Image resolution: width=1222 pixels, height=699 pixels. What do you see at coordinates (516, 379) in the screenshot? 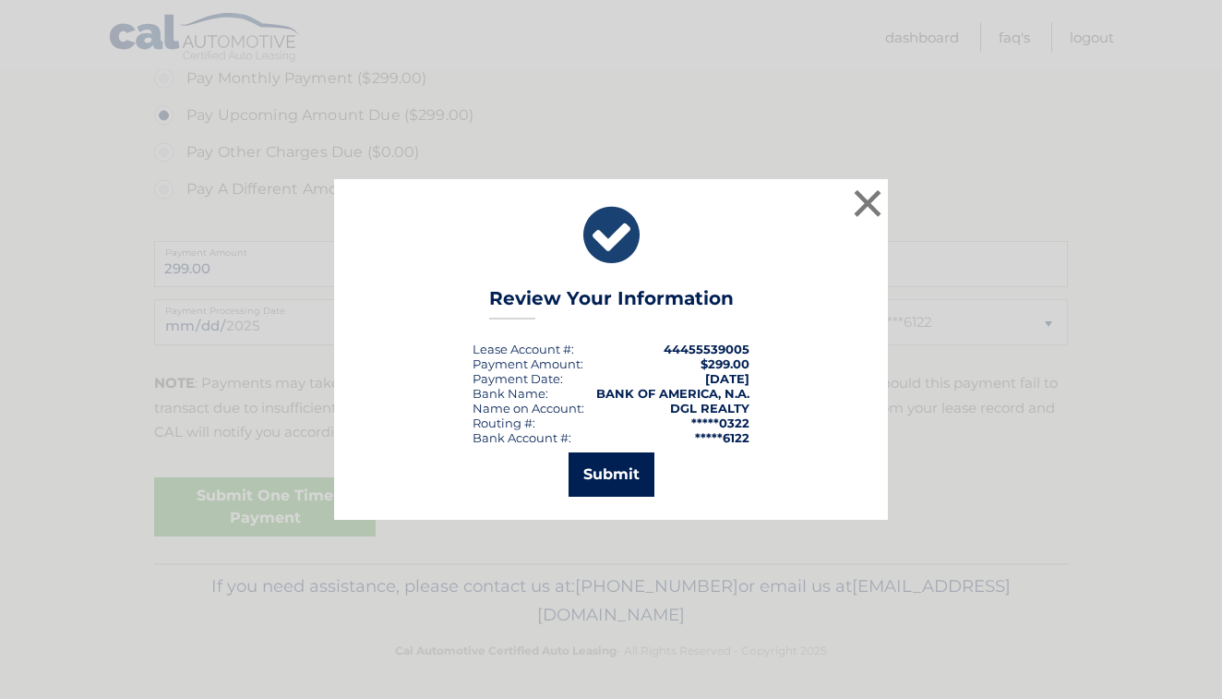
I see `span: Payment Date` at bounding box center [516, 379].